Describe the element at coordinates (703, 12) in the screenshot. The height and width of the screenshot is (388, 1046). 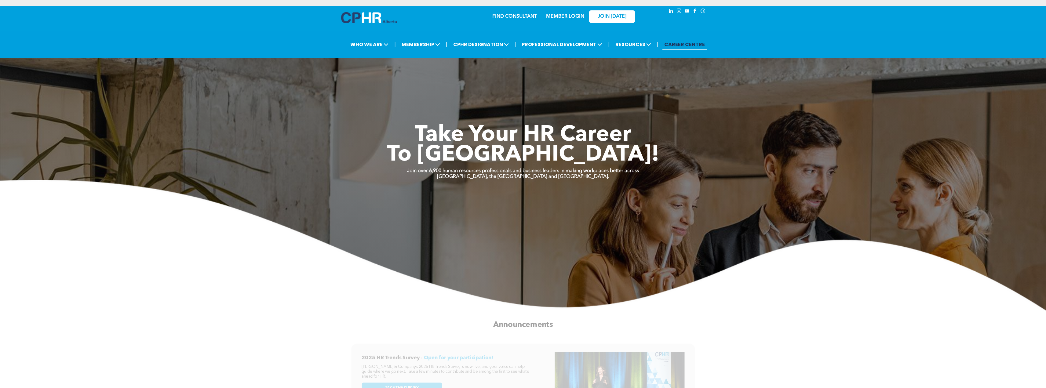
I see `a: Social network` at that location.